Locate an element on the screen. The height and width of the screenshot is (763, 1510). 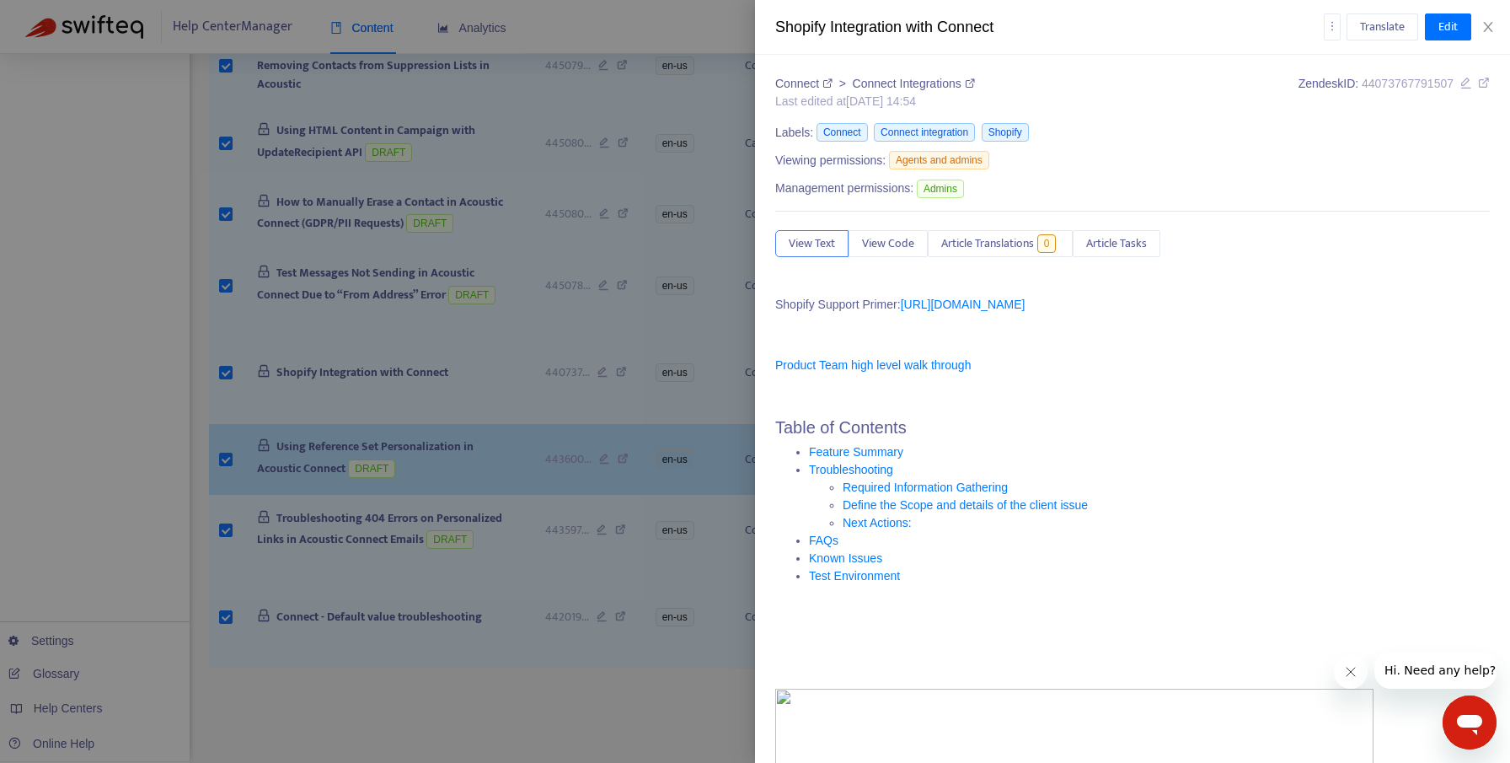
span: Translate is located at coordinates (1382, 27).